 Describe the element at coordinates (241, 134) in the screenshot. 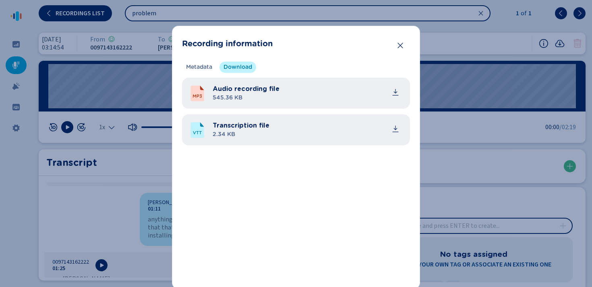

I see `span: 2.34 KB` at that location.